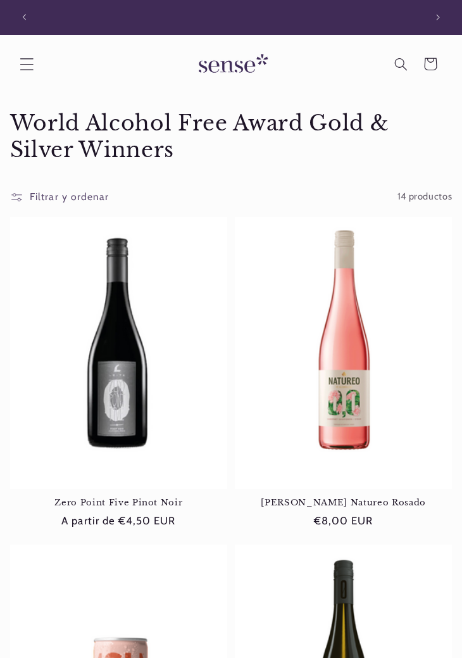 The image size is (462, 658). What do you see at coordinates (438, 17) in the screenshot?
I see `button: Anuncio siguiente` at bounding box center [438, 17].